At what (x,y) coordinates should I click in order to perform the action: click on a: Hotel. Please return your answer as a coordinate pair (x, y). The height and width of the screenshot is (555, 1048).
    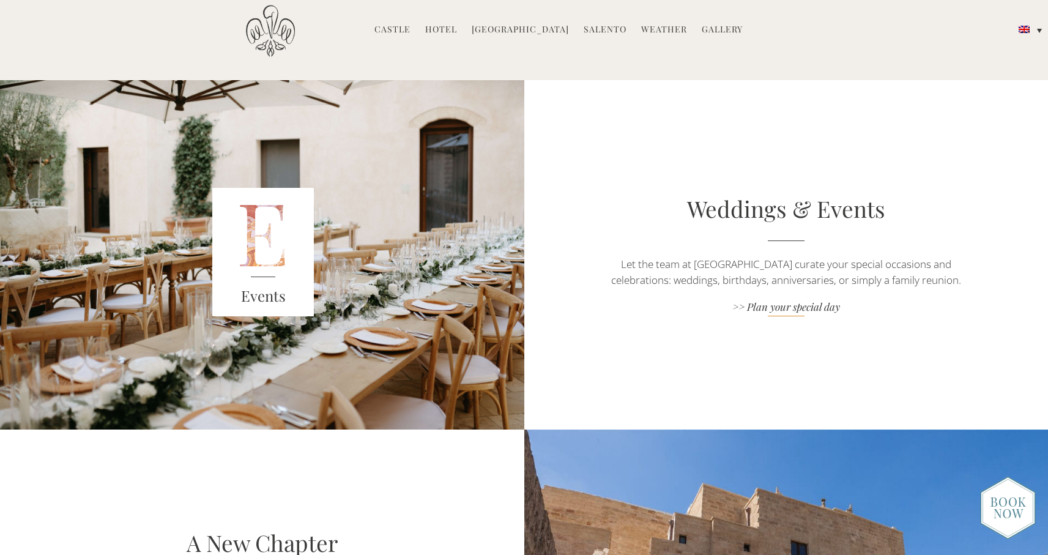
    Looking at the image, I should click on (441, 30).